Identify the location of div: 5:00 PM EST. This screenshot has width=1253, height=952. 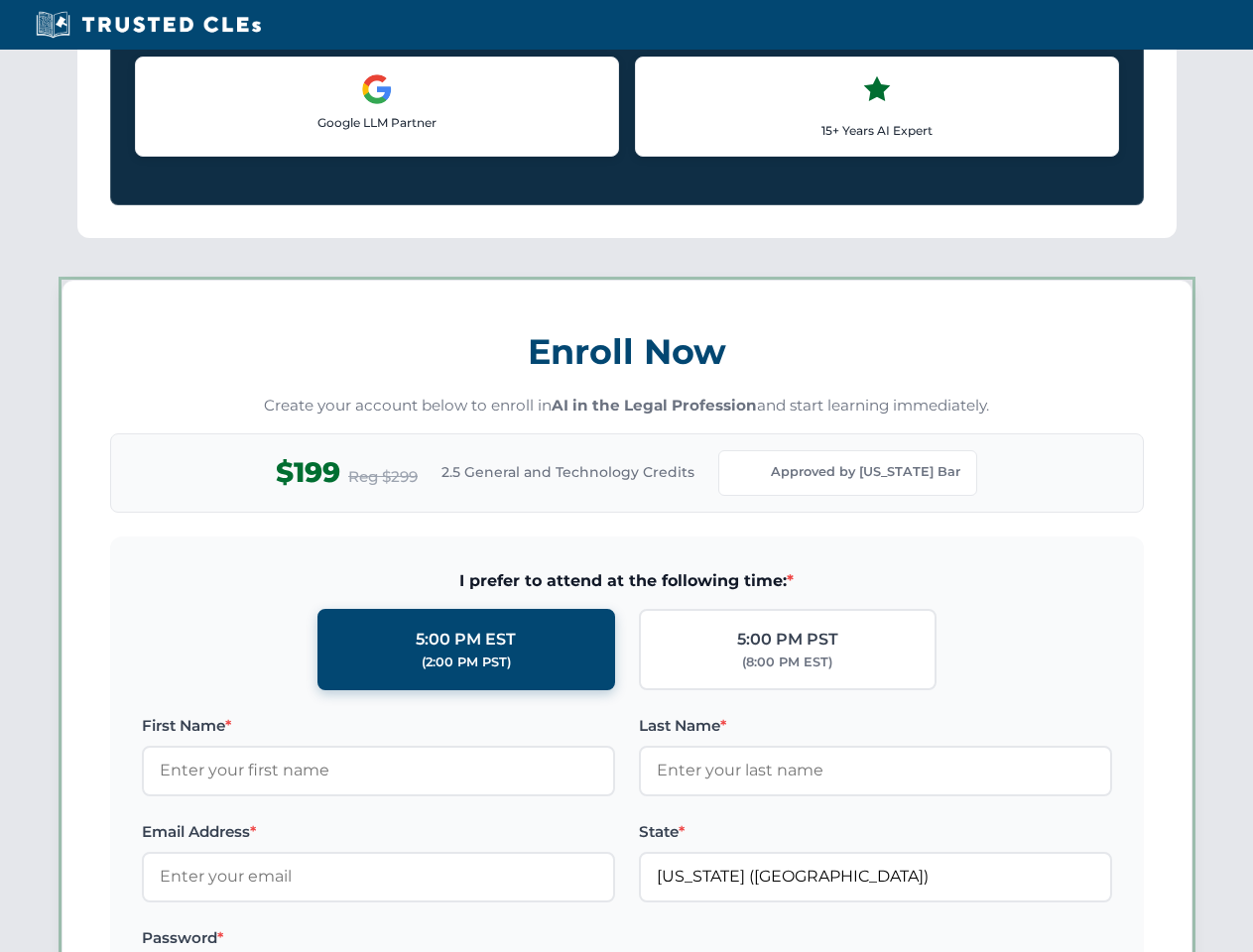
(465, 640).